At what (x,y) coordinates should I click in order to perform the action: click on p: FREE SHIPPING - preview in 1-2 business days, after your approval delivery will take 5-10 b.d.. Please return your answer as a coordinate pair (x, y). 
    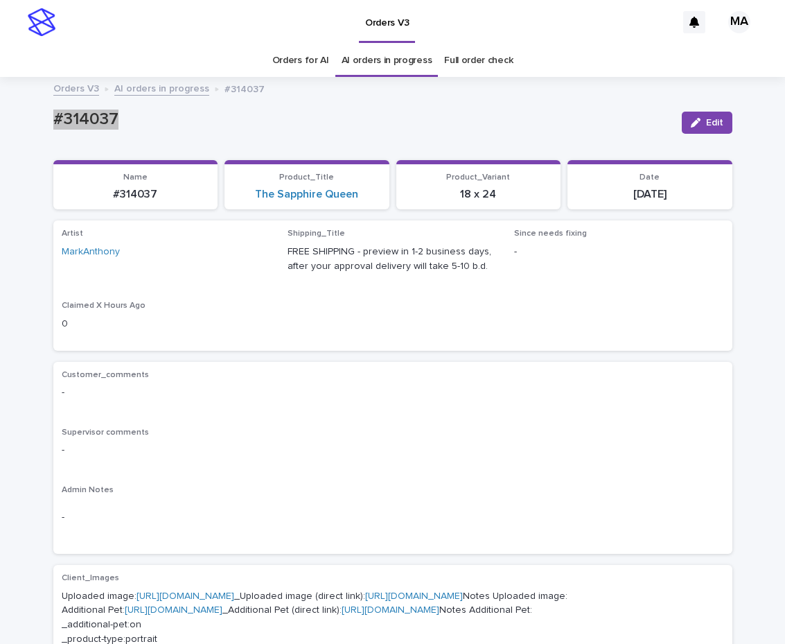
    Looking at the image, I should click on (392, 259).